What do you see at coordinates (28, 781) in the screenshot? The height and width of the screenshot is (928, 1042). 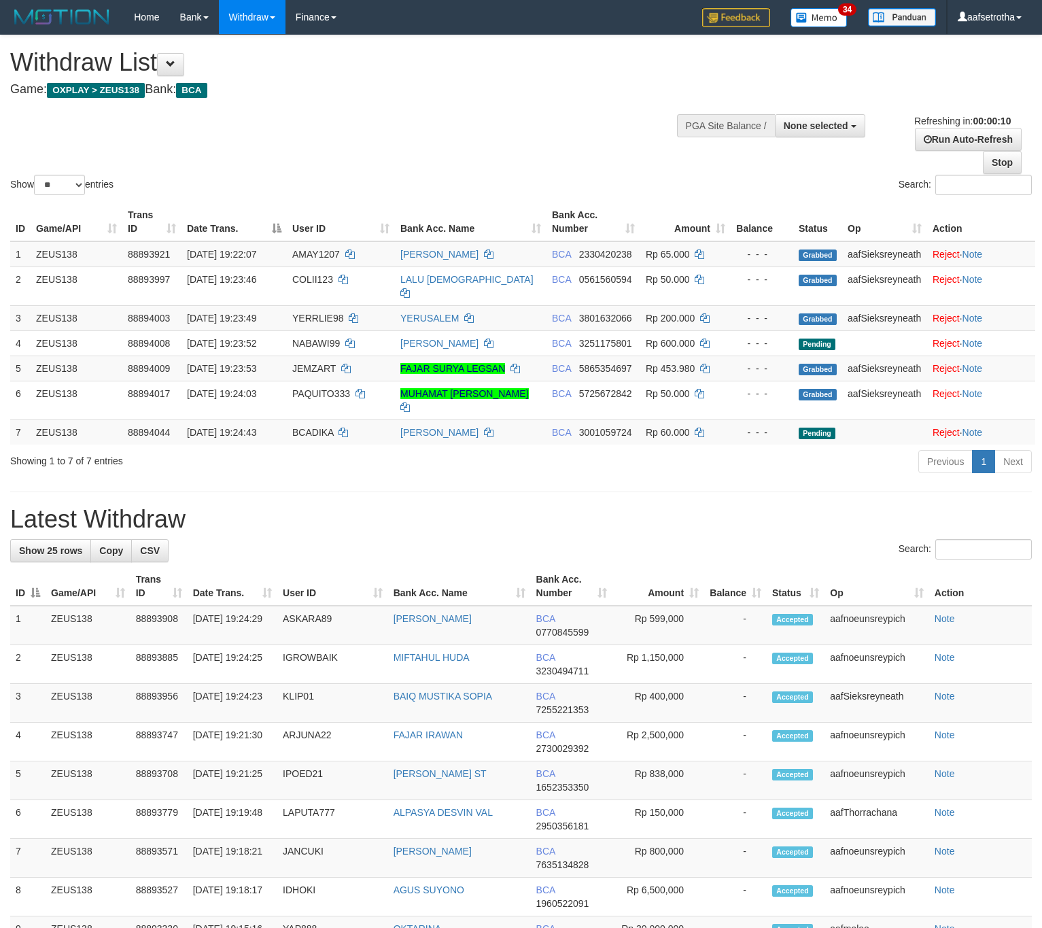 I see `td: 5` at bounding box center [28, 781].